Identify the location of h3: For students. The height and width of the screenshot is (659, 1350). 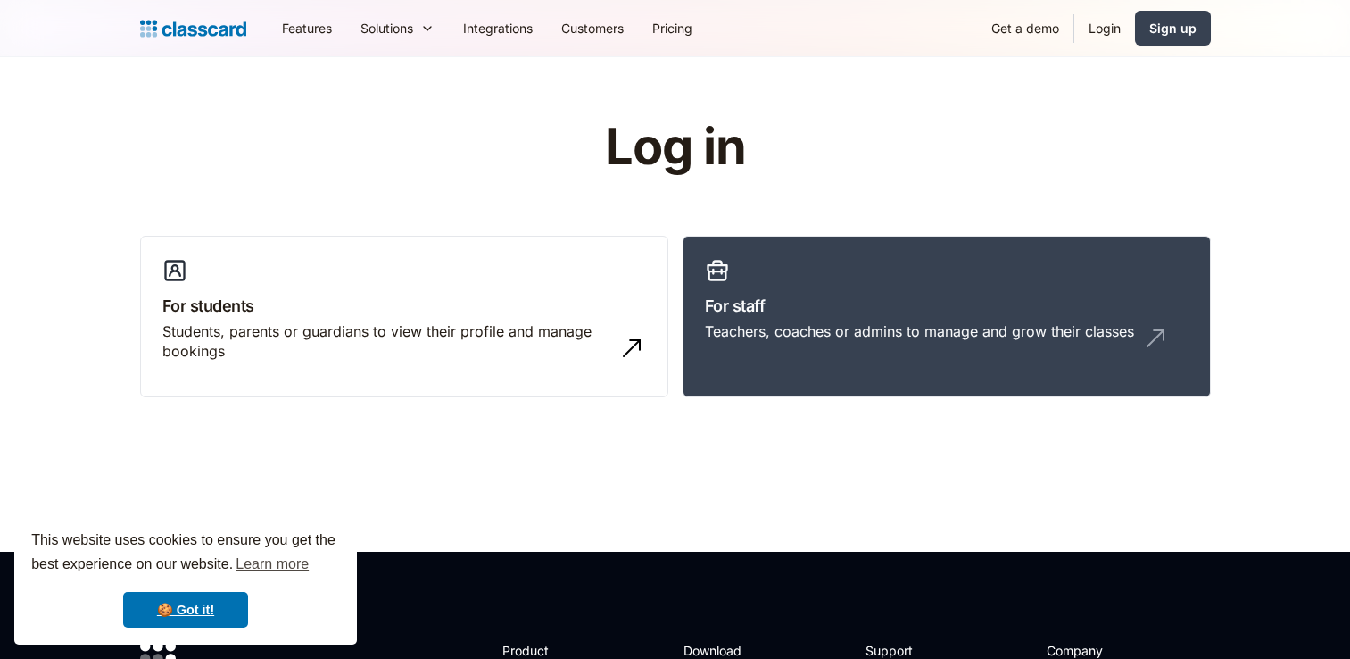
(404, 305).